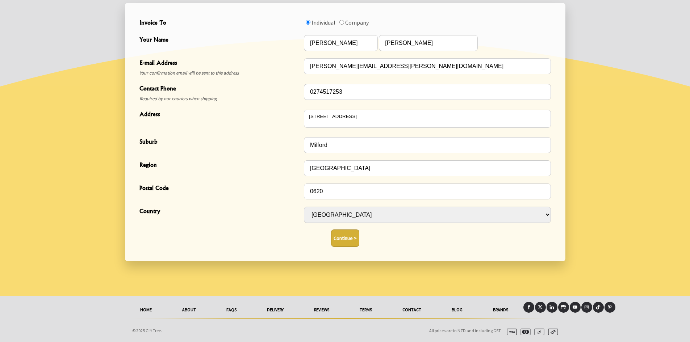  I want to click on span: Invoice To, so click(220, 23).